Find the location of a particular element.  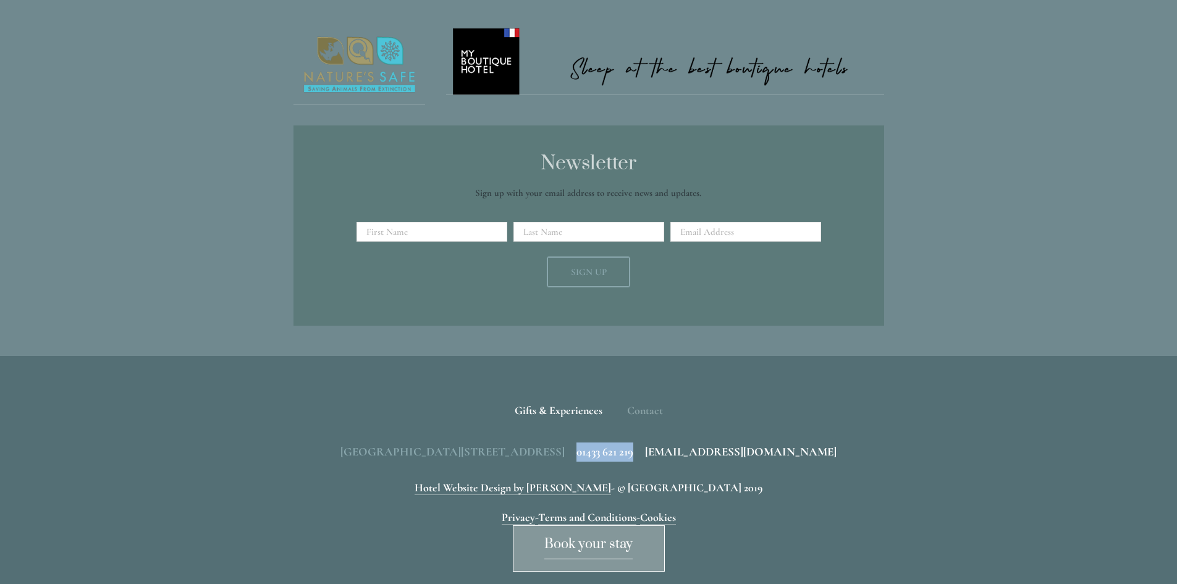

input: Email Address is located at coordinates (746, 232).